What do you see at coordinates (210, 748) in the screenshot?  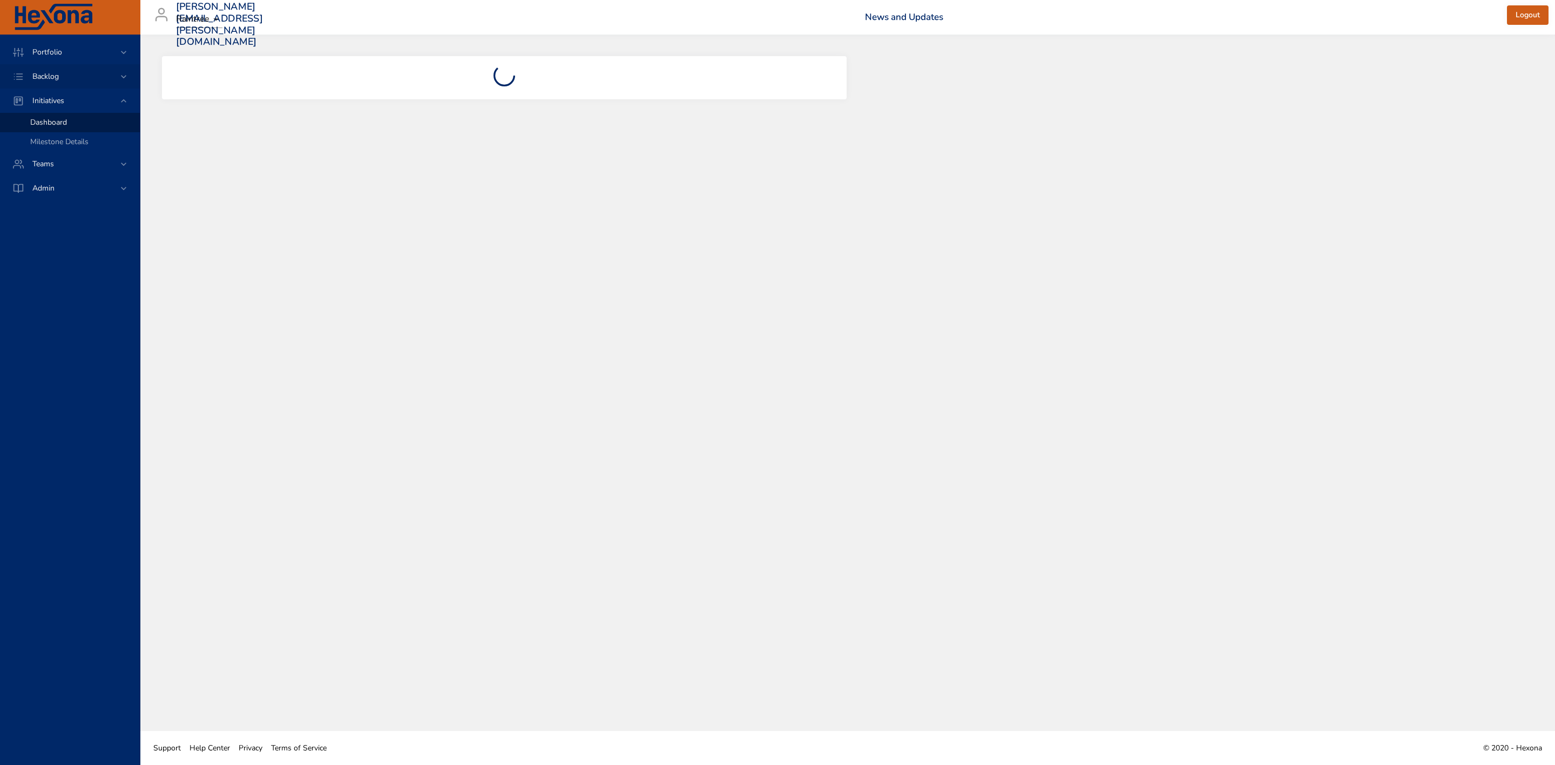 I see `span: Help Center` at bounding box center [210, 748].